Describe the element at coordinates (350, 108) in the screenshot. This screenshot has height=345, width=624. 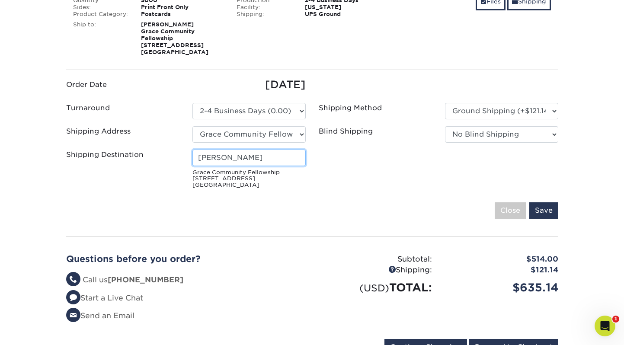
I see `label: Shipping Method` at that location.